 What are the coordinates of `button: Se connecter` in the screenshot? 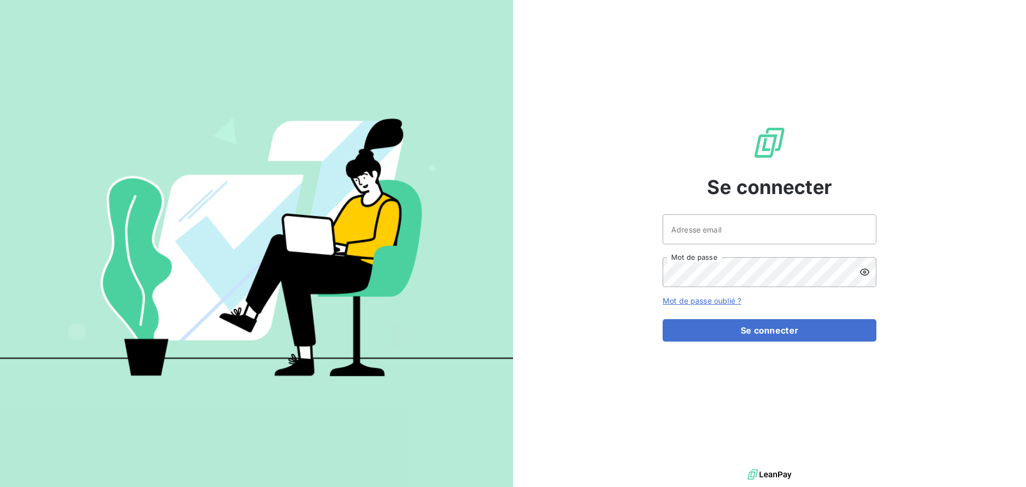 It's located at (770, 330).